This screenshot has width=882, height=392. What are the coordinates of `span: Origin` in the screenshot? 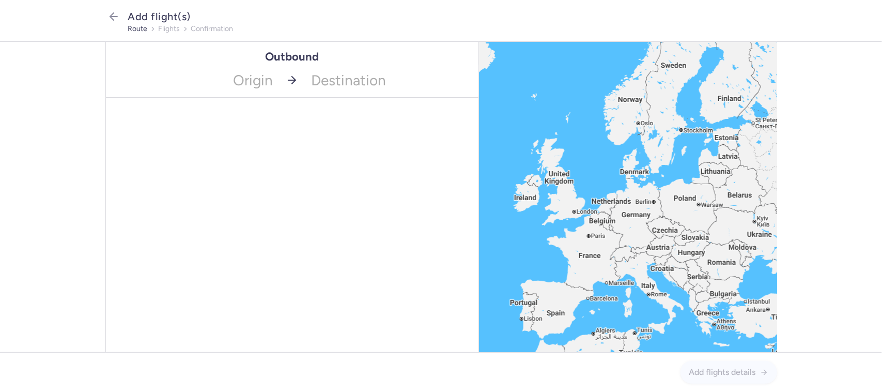 It's located at (193, 80).